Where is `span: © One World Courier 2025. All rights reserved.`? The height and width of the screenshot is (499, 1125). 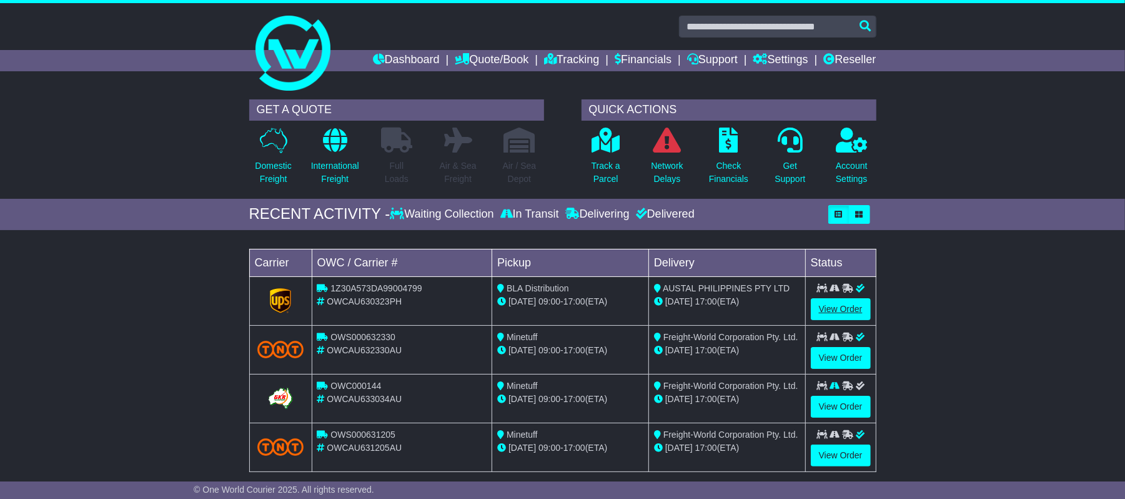 span: © One World Courier 2025. All rights reserved. is located at coordinates (284, 489).